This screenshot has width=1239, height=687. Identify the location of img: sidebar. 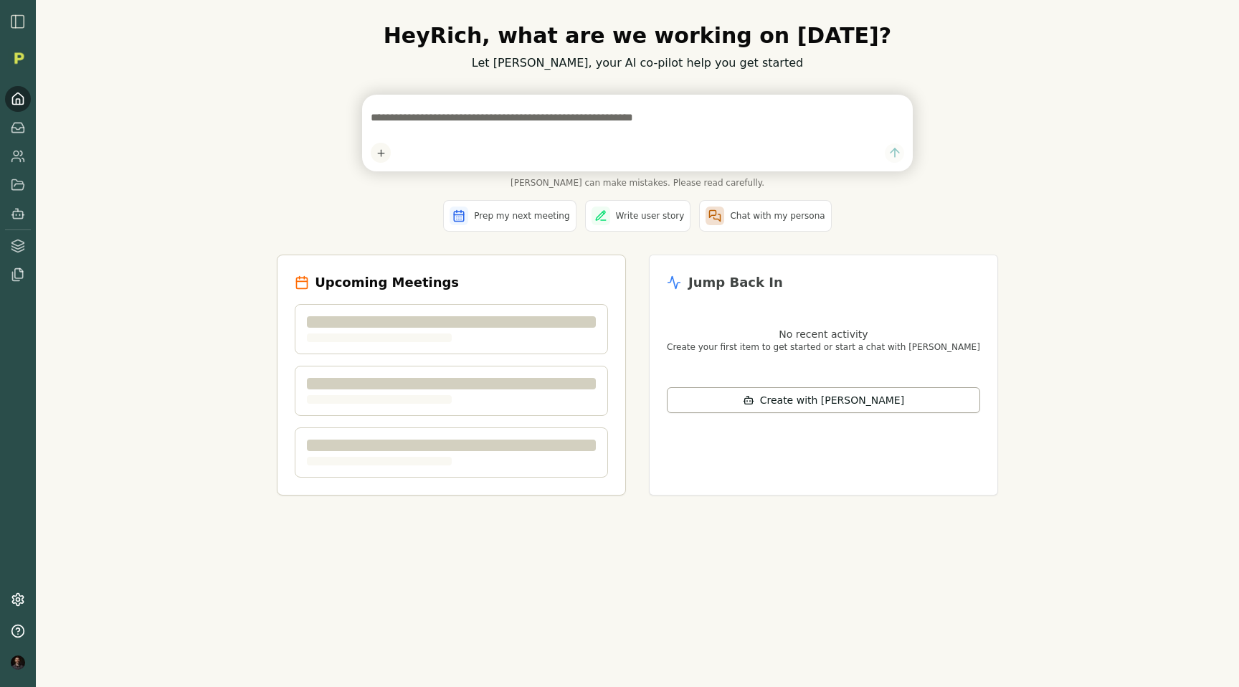
(18, 22).